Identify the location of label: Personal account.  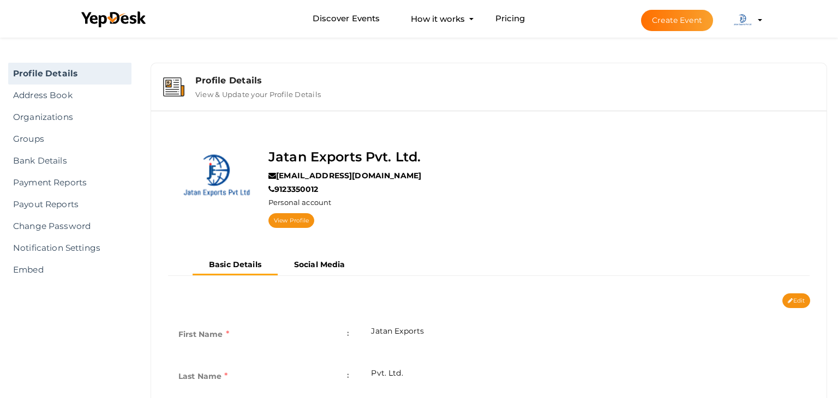
(299, 202).